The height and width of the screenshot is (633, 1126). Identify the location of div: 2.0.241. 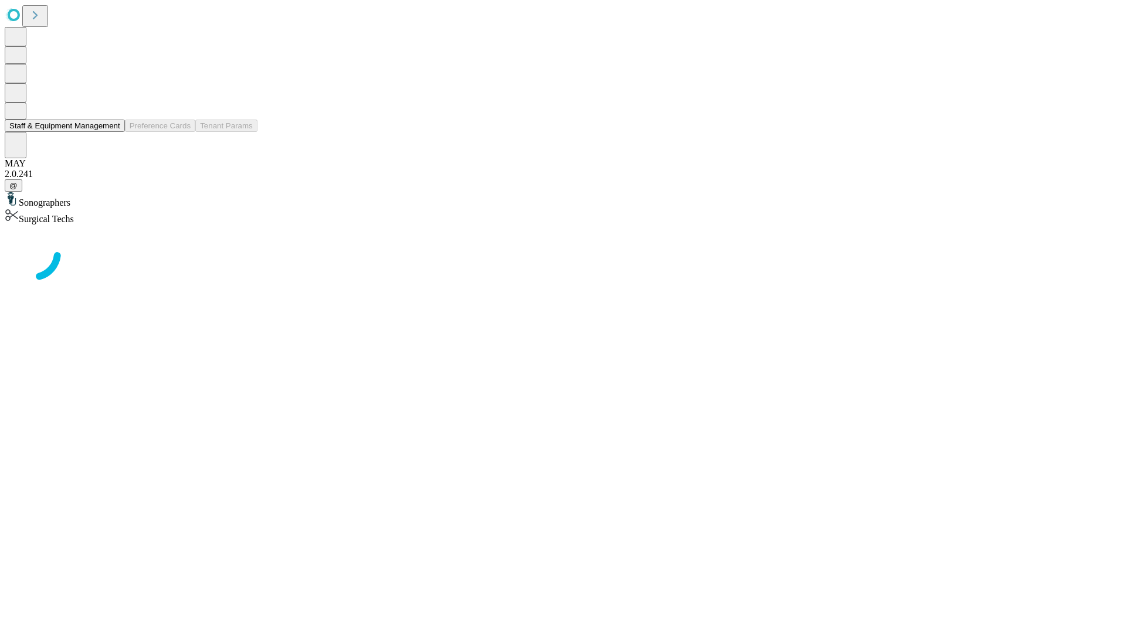
(563, 174).